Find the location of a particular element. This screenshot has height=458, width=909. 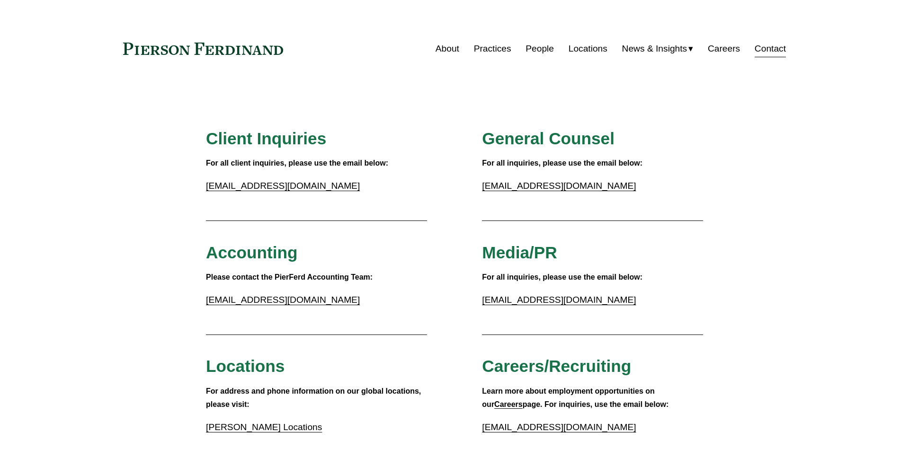

strong: page. For inquiries, use the email below: is located at coordinates (596, 404).